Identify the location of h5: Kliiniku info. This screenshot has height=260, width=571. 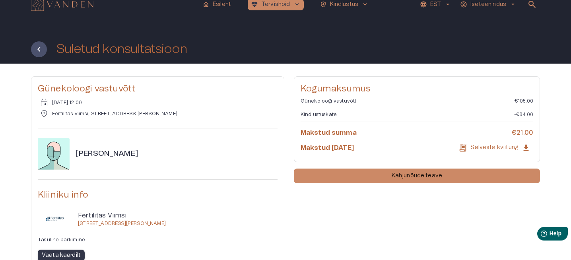
(157, 195).